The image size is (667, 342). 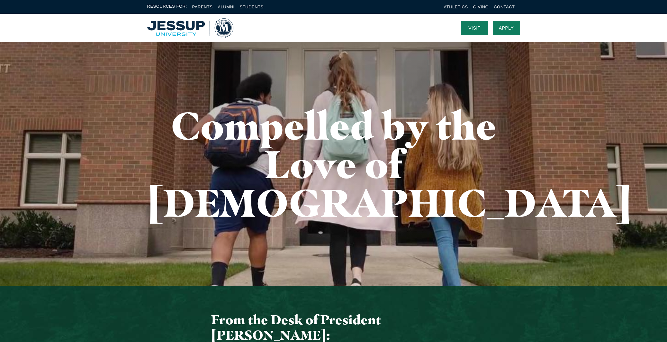 I want to click on a: Students, so click(x=252, y=7).